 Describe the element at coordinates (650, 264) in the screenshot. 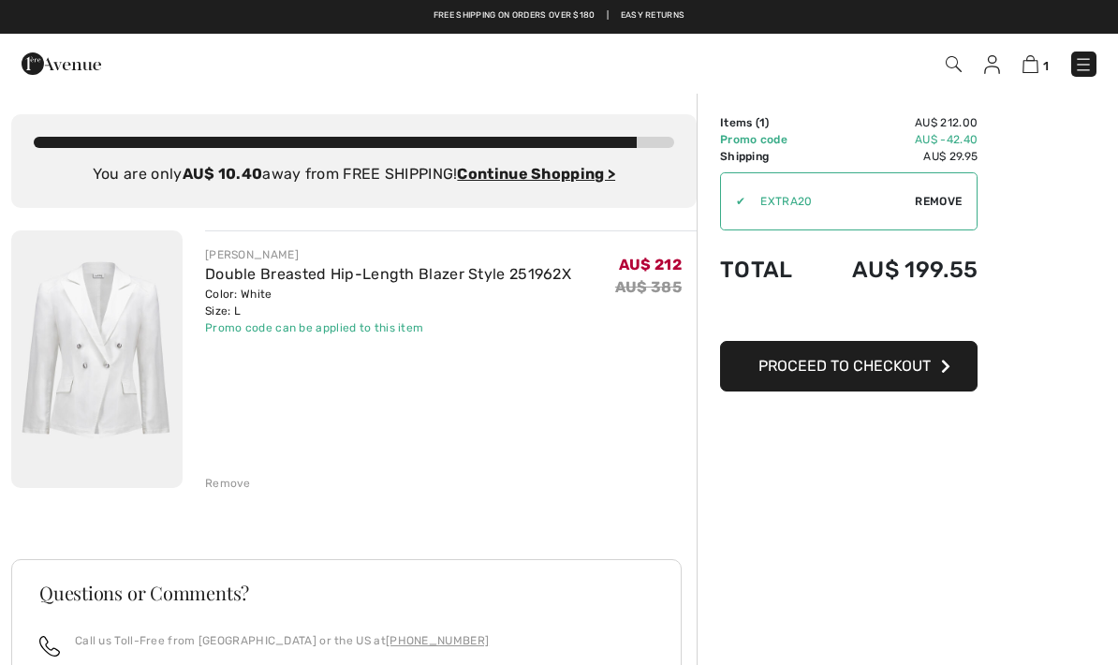

I see `span: AU$ 212` at that location.